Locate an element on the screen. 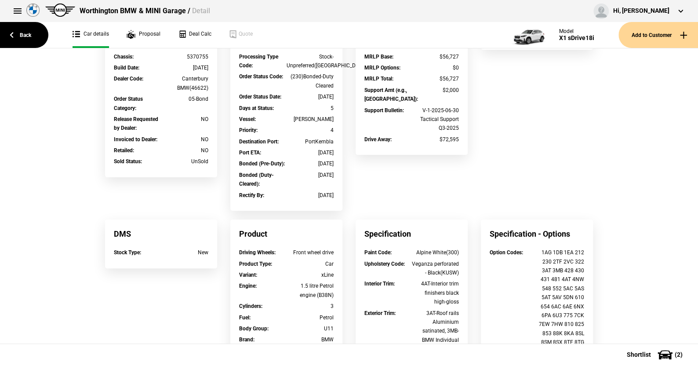 This screenshot has width=698, height=366. div: Model is located at coordinates (577, 31).